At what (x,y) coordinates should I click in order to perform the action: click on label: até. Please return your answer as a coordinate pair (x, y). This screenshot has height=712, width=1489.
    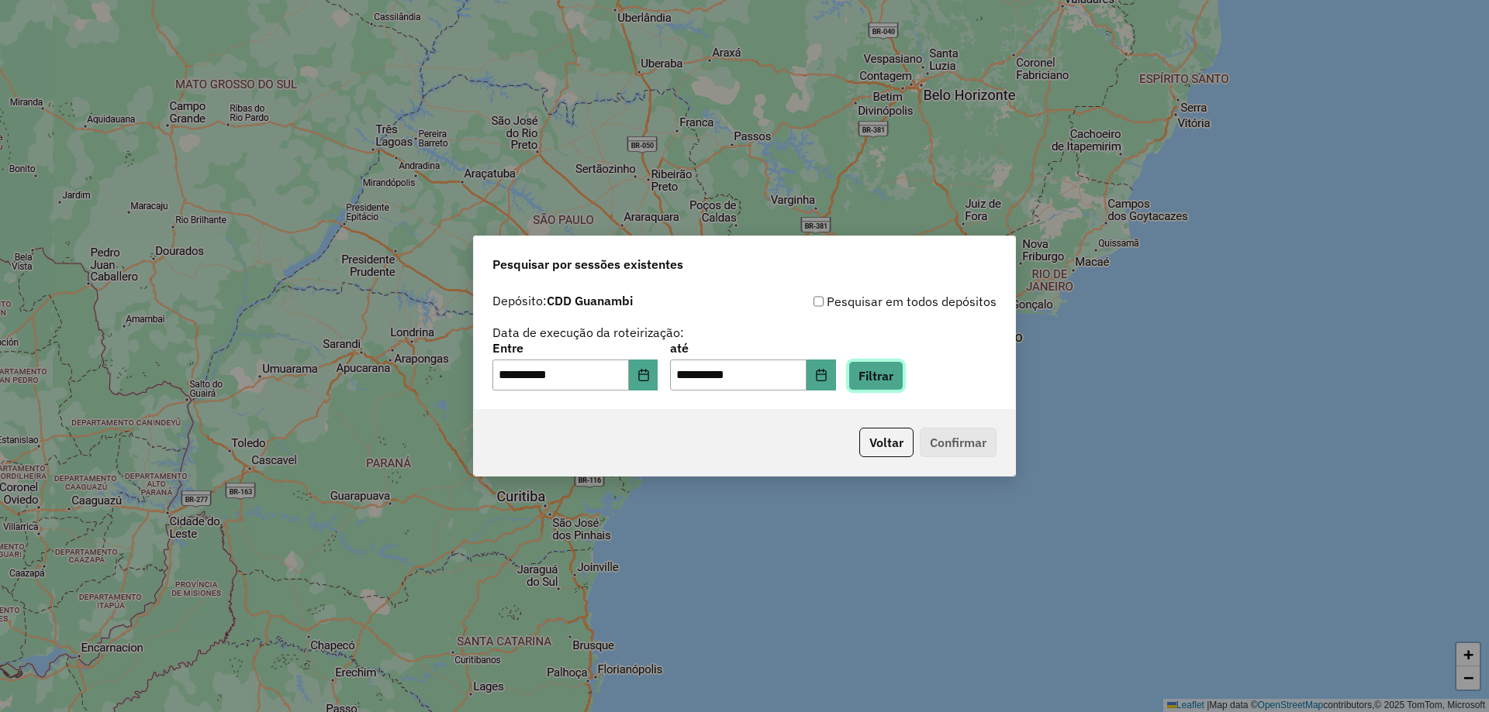
    Looking at the image, I should click on (752, 348).